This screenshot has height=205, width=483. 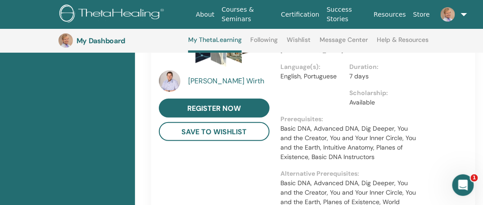 I want to click on img: logo.png, so click(x=113, y=14).